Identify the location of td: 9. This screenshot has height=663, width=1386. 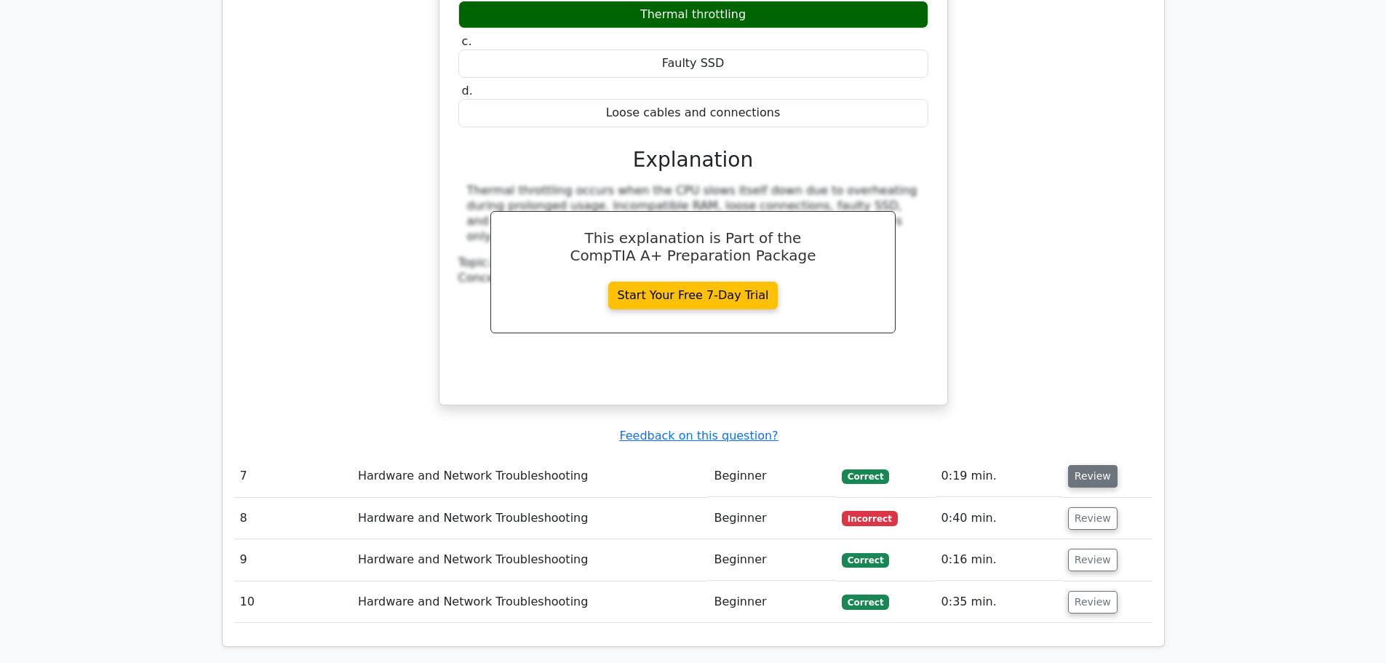
(293, 559).